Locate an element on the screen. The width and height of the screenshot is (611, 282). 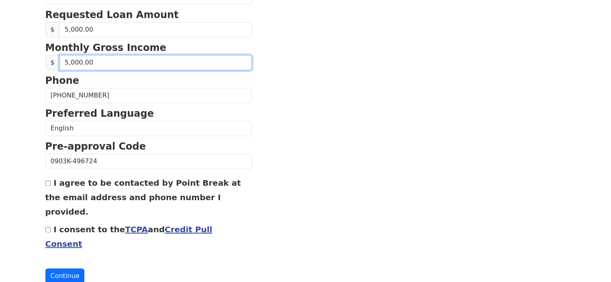
label: I agree to be contacted by Point Break at the email address and phone number I provided. is located at coordinates (143, 198).